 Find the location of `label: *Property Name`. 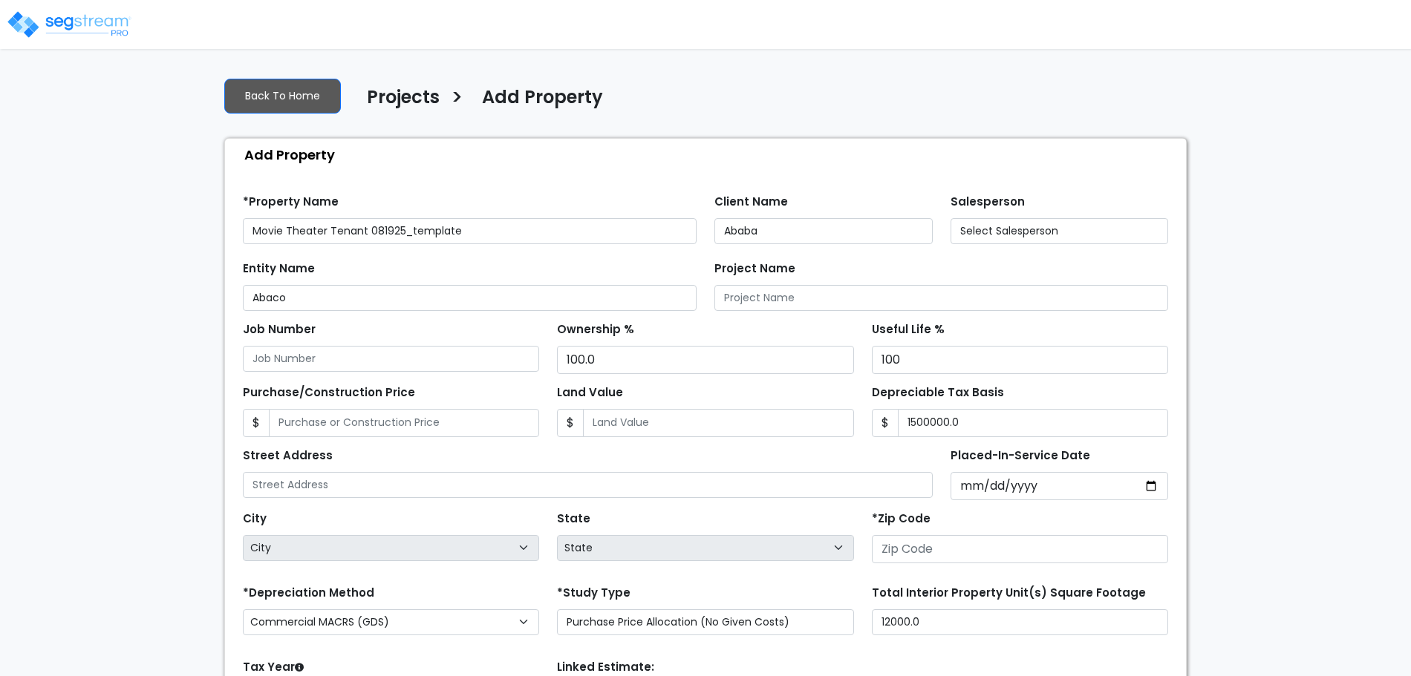

label: *Property Name is located at coordinates (290, 202).